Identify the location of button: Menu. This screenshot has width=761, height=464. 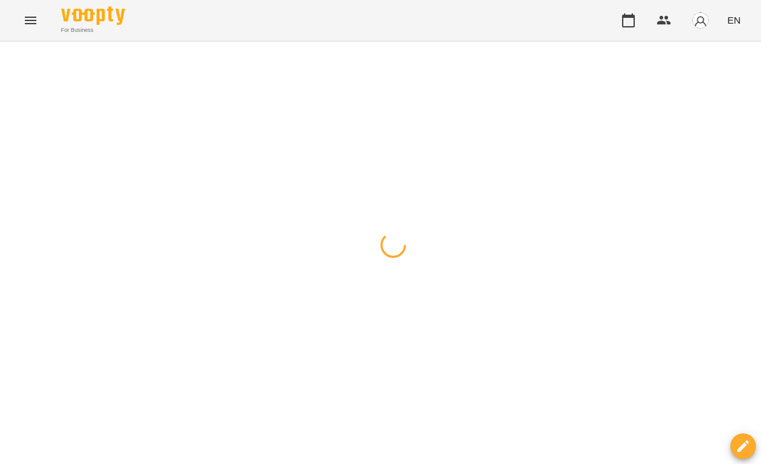
(31, 20).